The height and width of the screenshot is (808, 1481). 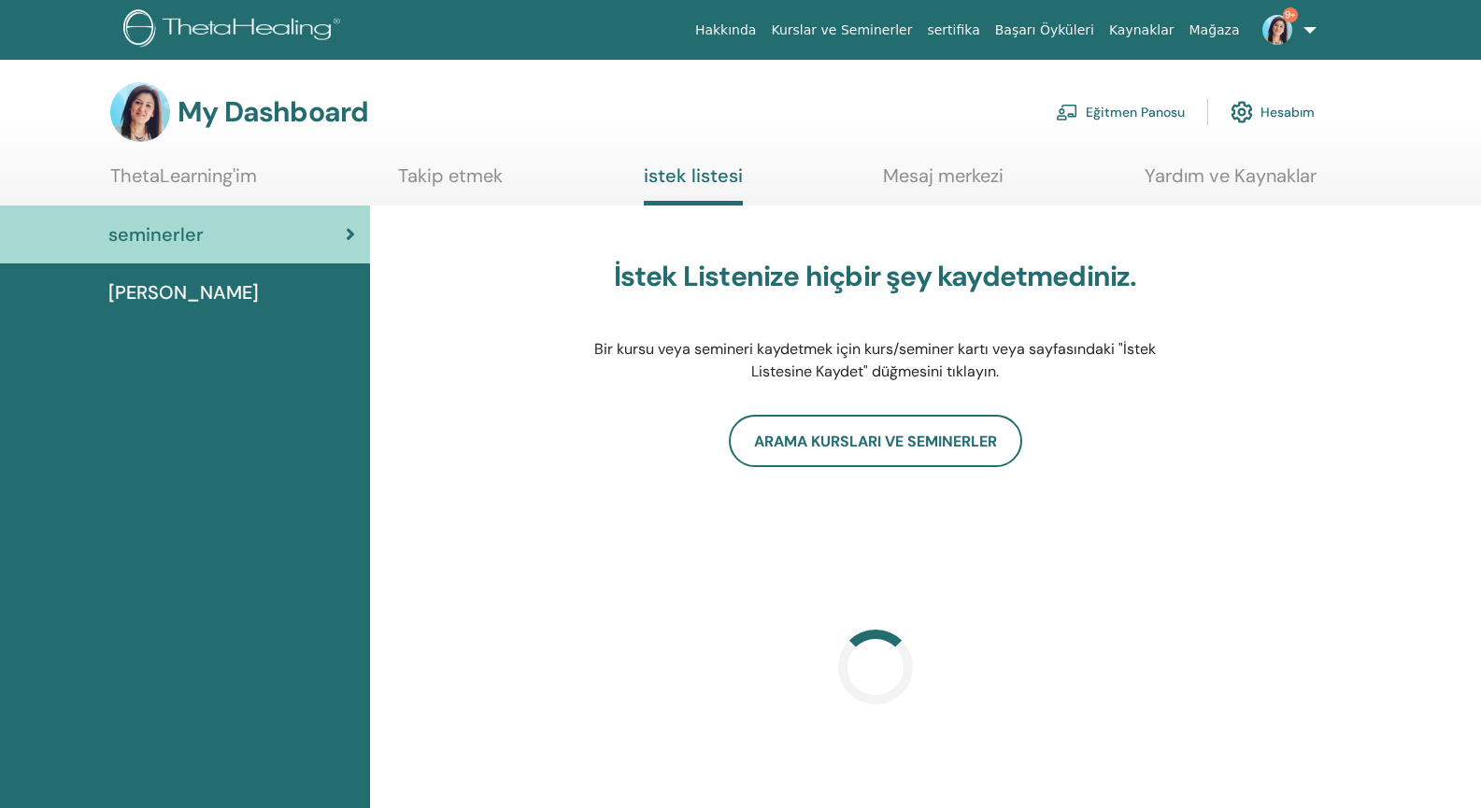 What do you see at coordinates (1067, 112) in the screenshot?
I see `img: chalkboard-teacher.svg` at bounding box center [1067, 112].